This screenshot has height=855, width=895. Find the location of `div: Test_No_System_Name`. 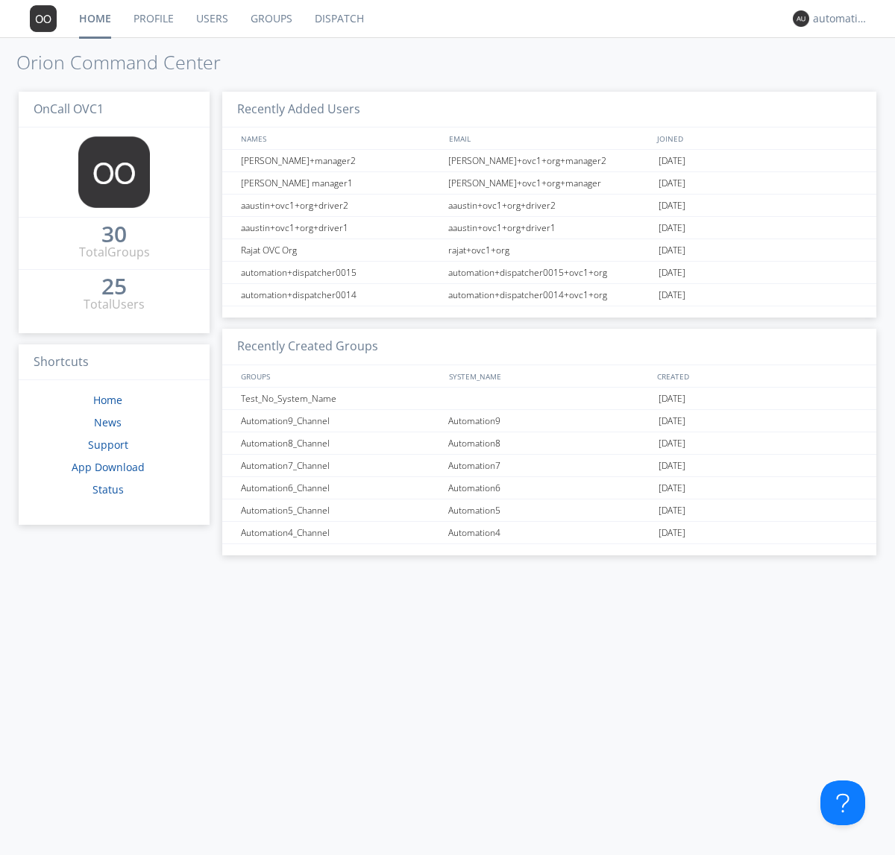

div: Test_No_System_Name is located at coordinates (340, 398).